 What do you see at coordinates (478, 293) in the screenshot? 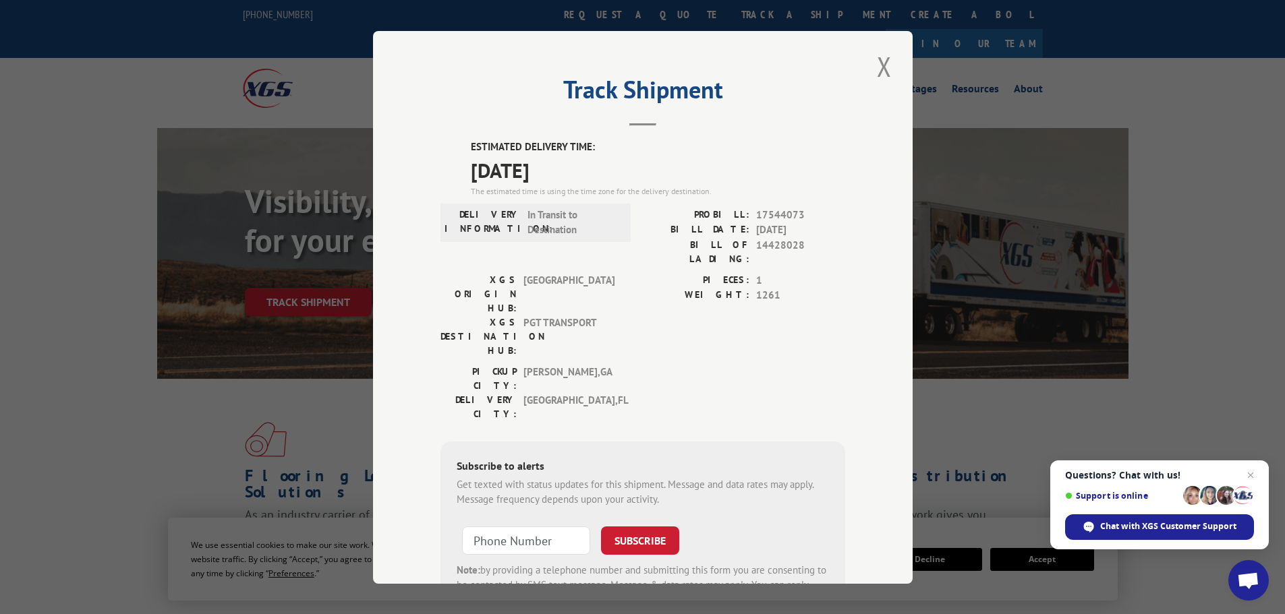
I see `label: XGS ORIGIN HUB:` at bounding box center [478, 293].